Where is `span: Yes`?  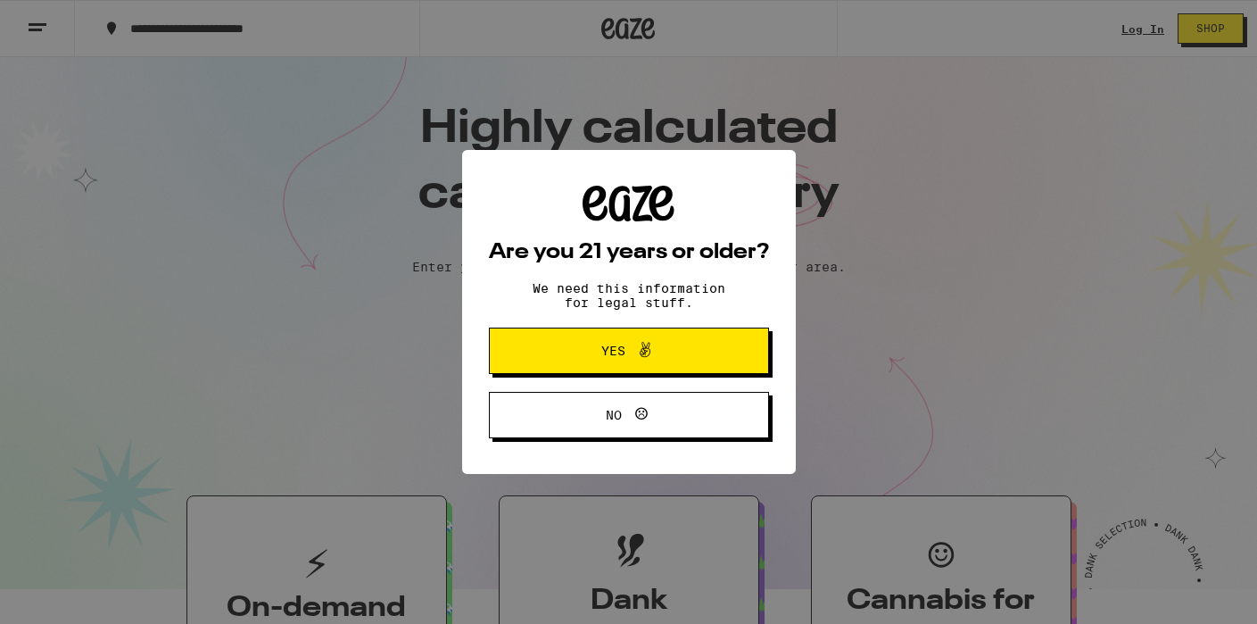 span: Yes is located at coordinates (613, 351).